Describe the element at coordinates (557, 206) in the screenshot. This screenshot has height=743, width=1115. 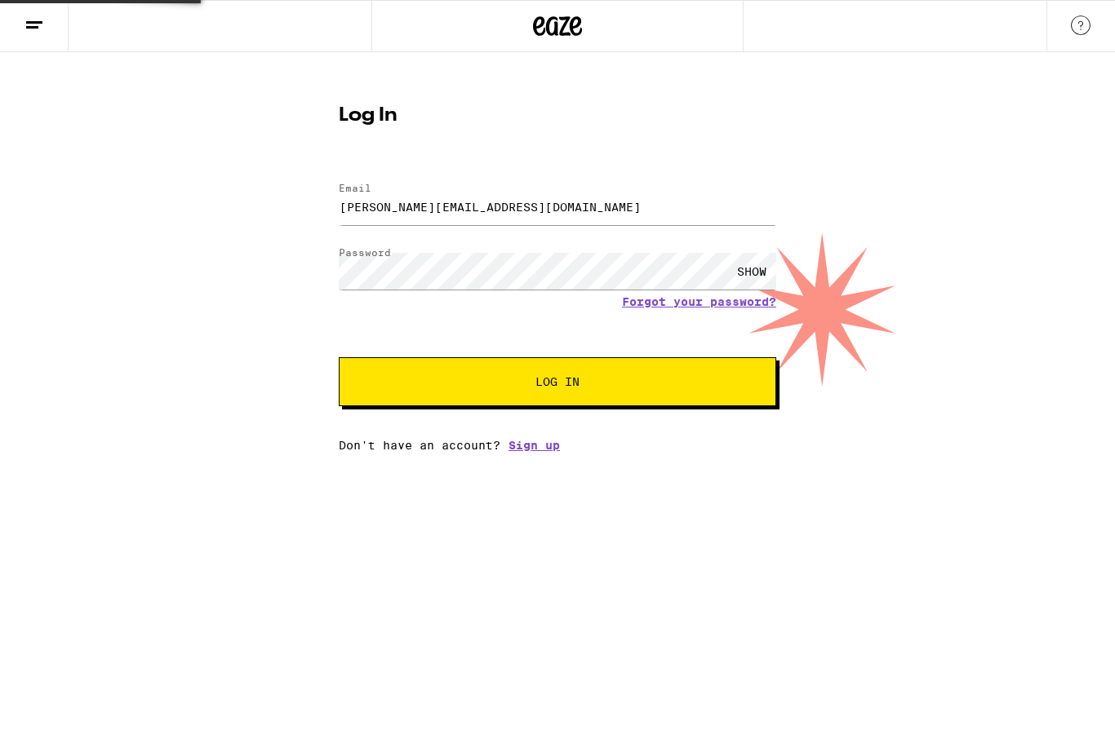
I see `input: Email` at that location.